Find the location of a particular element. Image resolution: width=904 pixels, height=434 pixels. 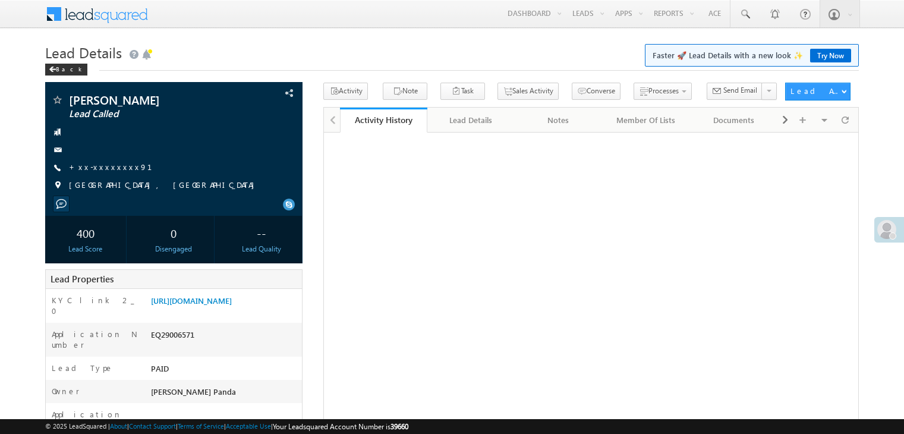

span: Your Leadsquared Account Number is is located at coordinates (341, 426).